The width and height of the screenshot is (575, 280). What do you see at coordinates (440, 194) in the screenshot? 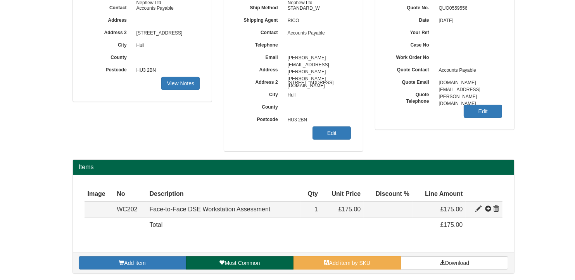
I see `th: Line Amount` at bounding box center [440, 194].